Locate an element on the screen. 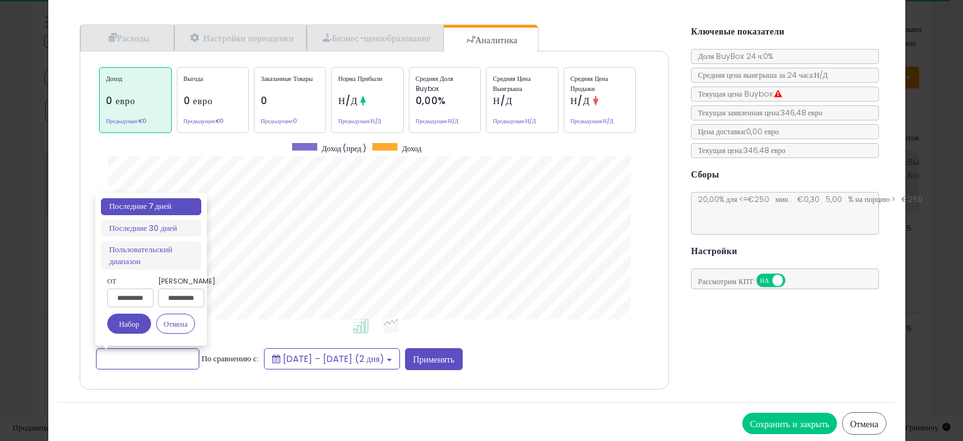  font: Средняя цена выигрыша is located at coordinates (511, 83).